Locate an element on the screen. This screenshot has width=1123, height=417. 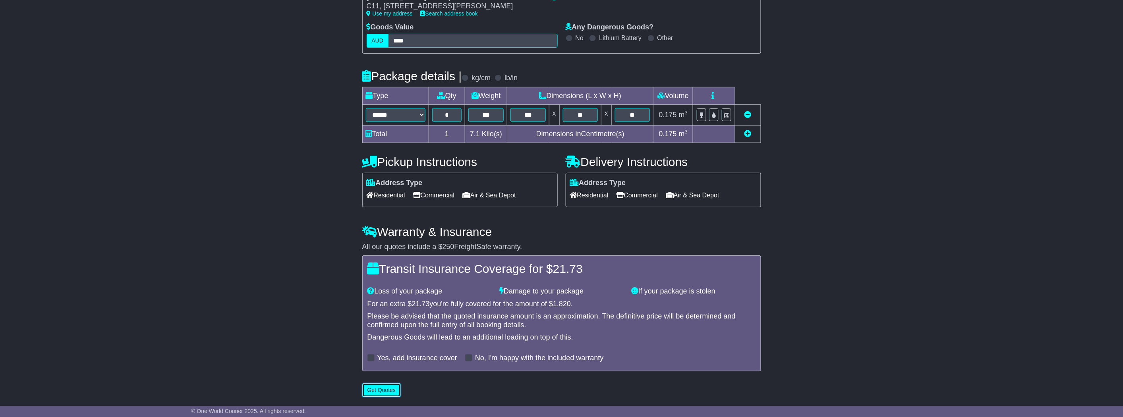
td: Dimensions (L x W x H) is located at coordinates (581, 96).